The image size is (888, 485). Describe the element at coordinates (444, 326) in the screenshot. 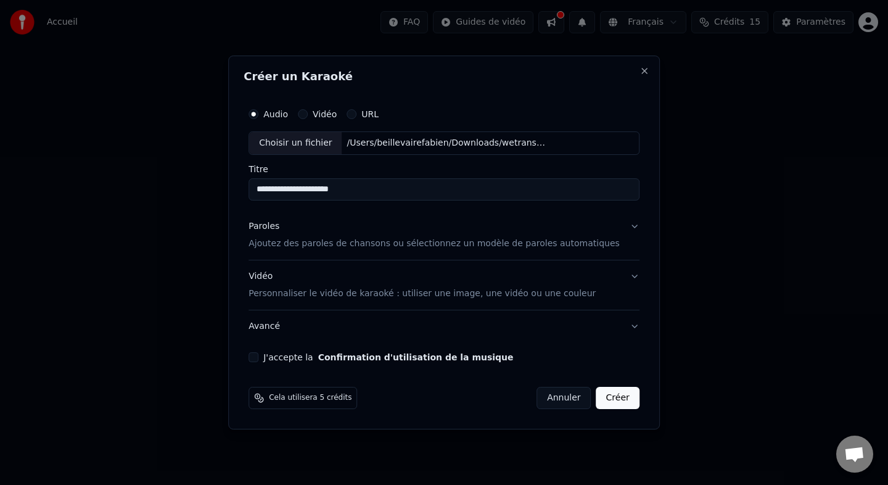

I see `button: Avancé` at that location.